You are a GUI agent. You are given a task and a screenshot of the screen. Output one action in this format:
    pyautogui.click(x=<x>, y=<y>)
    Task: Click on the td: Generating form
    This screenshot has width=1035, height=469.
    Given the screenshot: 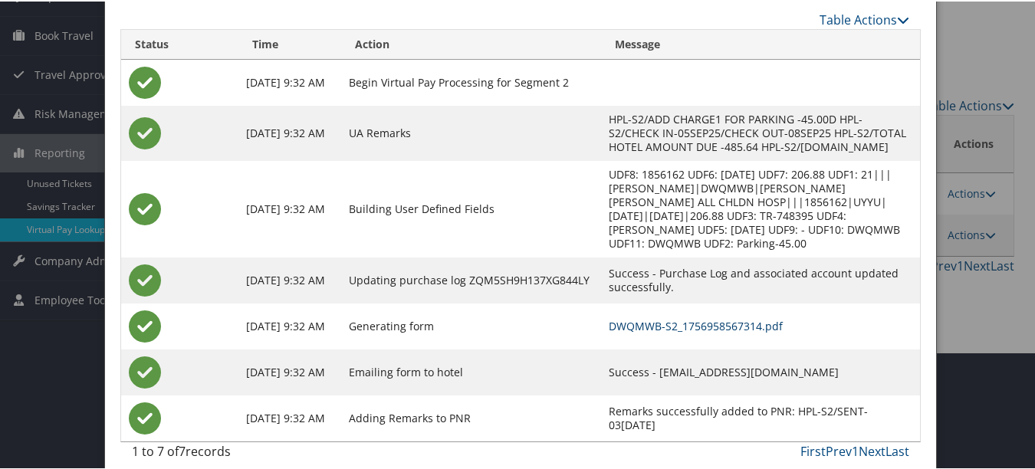 What is the action you would take?
    pyautogui.click(x=471, y=325)
    